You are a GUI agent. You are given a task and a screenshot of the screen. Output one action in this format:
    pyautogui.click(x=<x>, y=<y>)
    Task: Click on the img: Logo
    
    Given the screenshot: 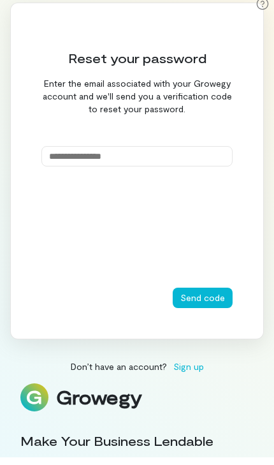 What is the action you would take?
    pyautogui.click(x=34, y=405)
    